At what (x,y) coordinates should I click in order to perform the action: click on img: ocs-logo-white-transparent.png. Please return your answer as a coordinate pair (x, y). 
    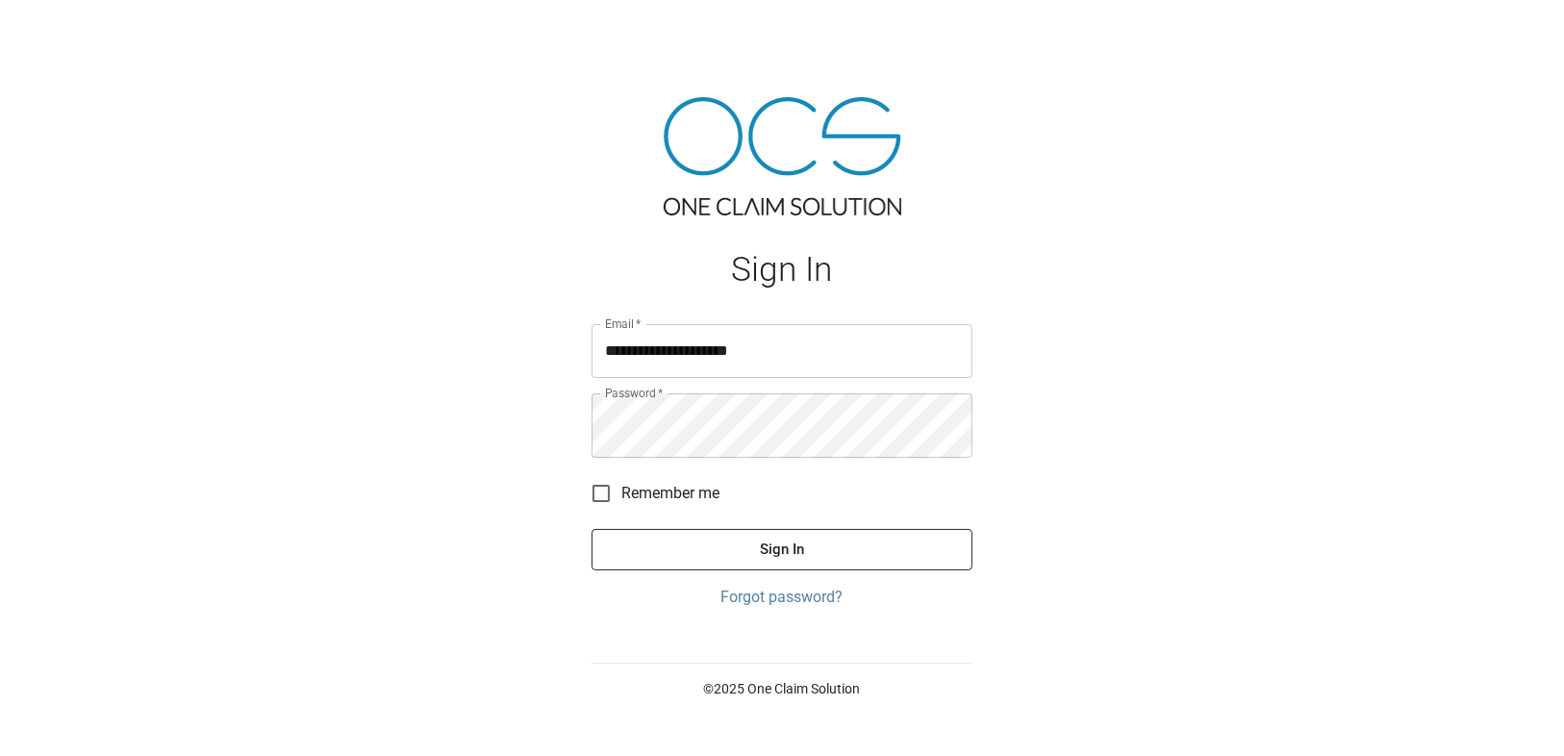
    Looking at the image, I should click on (62, 31).